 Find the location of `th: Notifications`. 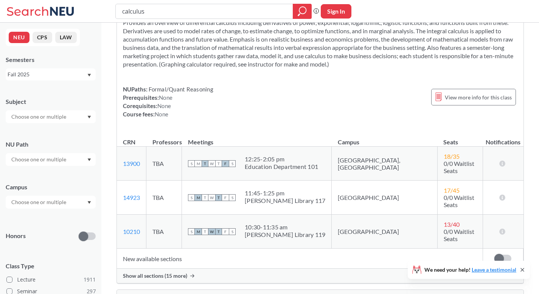

th: Notifications is located at coordinates (502, 138).